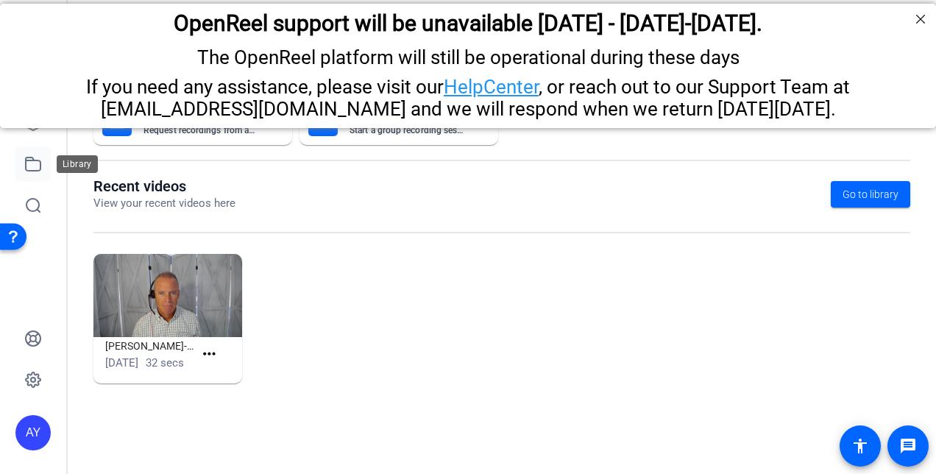  I want to click on span: If you need any assistance, please visit our , or reach out to our Support Team at [EMAIL_ADDRESS..., so click(468, 94).